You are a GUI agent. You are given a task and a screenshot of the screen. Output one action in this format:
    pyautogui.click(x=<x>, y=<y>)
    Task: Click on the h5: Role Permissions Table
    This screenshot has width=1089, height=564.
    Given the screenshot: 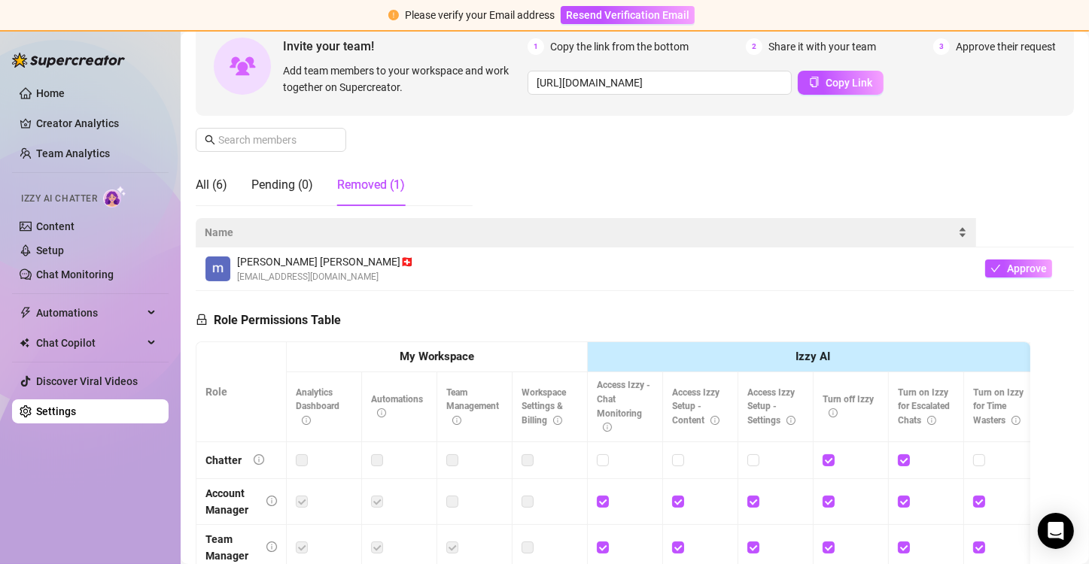 What is the action you would take?
    pyautogui.click(x=268, y=321)
    